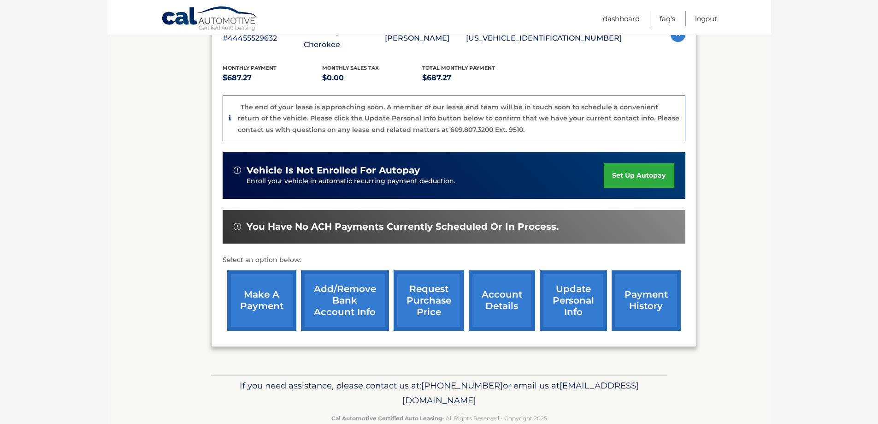 Image resolution: width=878 pixels, height=424 pixels. What do you see at coordinates (639, 175) in the screenshot?
I see `a: set up autopay` at bounding box center [639, 175].